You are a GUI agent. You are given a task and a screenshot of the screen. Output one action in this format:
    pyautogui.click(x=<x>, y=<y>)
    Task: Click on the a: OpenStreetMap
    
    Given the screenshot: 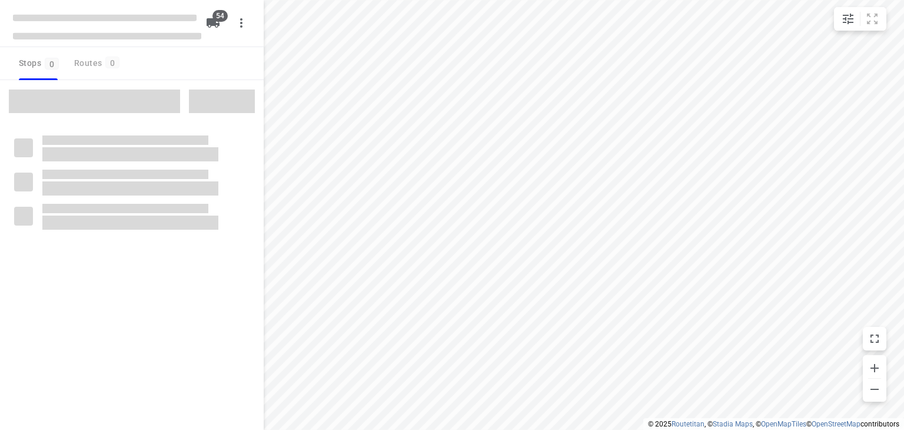 What is the action you would take?
    pyautogui.click(x=836, y=424)
    